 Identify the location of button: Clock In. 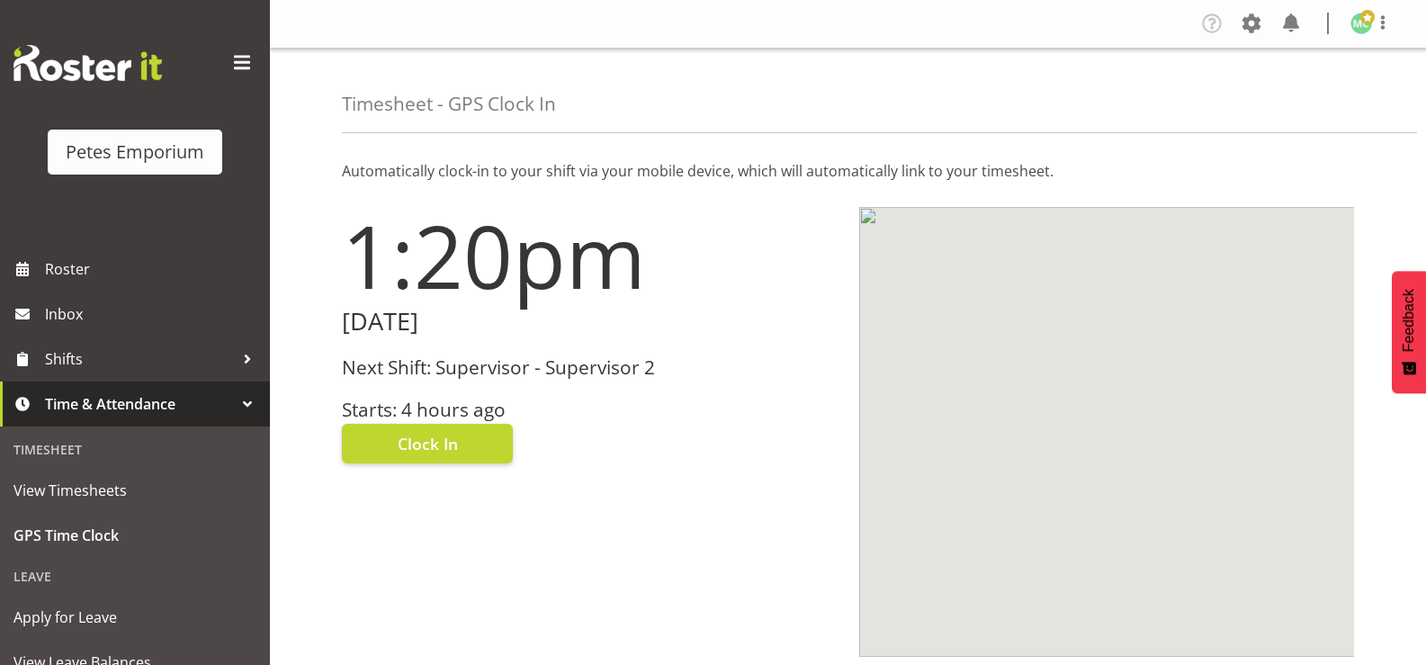
(427, 443).